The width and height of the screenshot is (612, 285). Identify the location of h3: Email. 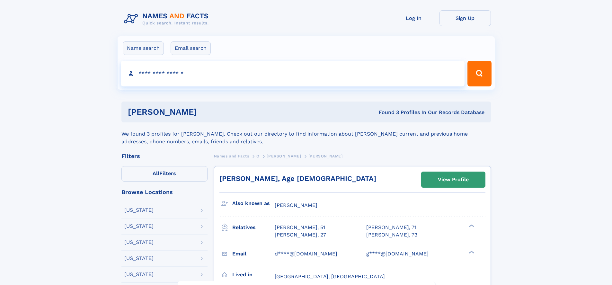
(254, 254).